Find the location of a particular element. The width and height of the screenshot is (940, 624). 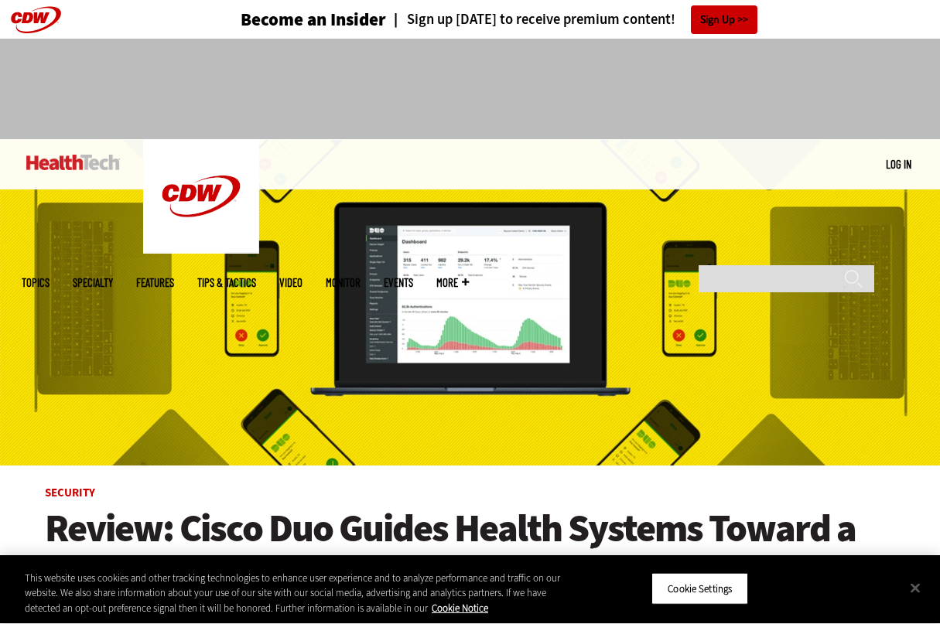

span: More is located at coordinates (453, 282).